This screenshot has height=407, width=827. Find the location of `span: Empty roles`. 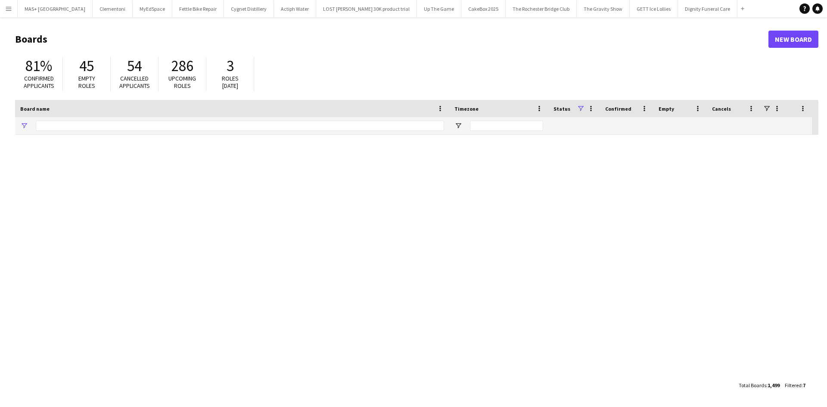

span: Empty roles is located at coordinates (87, 82).